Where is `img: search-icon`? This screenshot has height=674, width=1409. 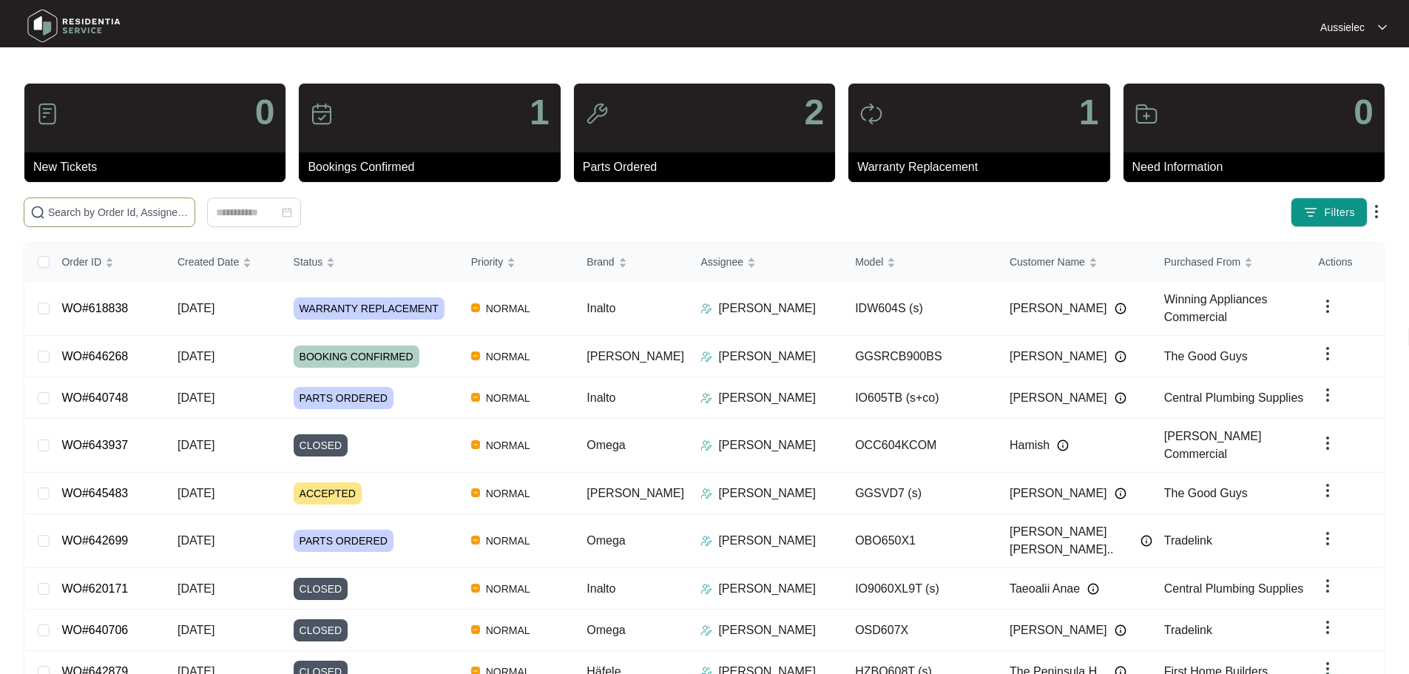 img: search-icon is located at coordinates (38, 212).